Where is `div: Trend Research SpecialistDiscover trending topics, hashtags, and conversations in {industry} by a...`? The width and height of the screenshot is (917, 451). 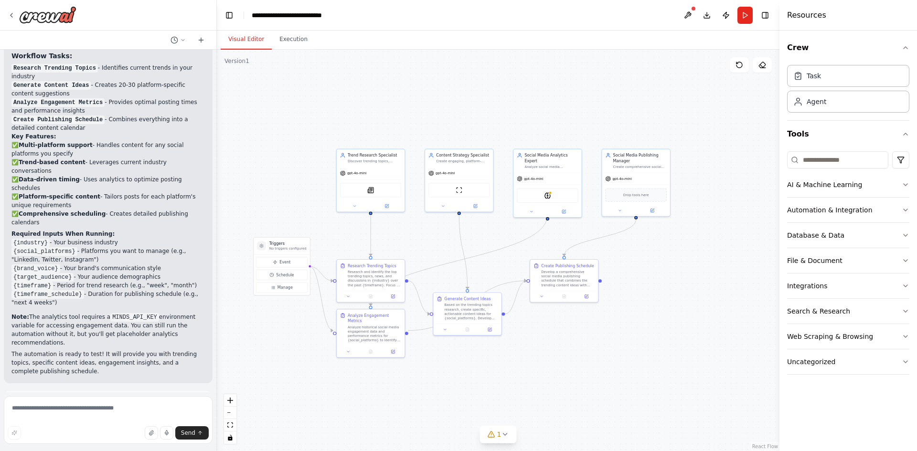
div: Trend Research SpecialistDiscover trending topics, hashtags, and conversations in {industry} by a... is located at coordinates (370, 180).